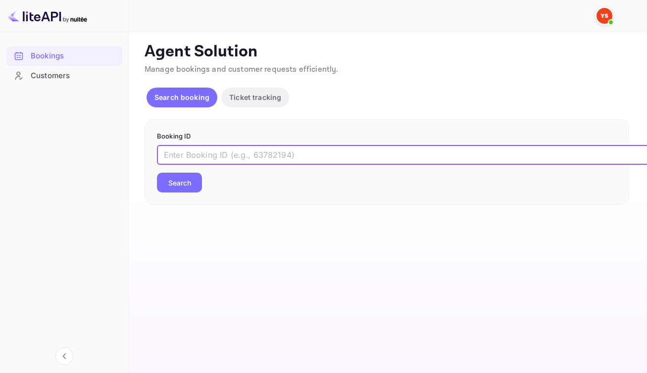 The width and height of the screenshot is (647, 373). I want to click on img: Yandex Support, so click(605, 16).